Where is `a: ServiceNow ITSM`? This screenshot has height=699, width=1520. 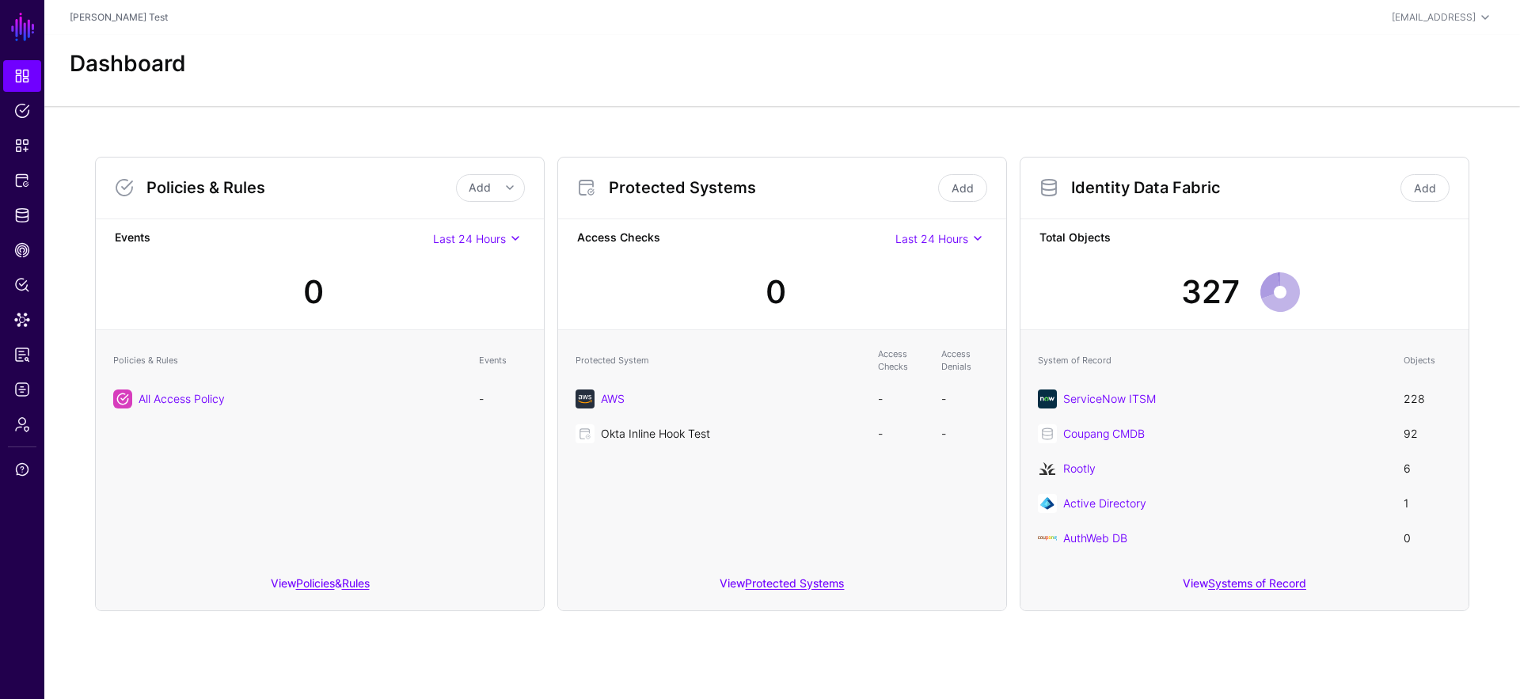
a: ServiceNow ITSM is located at coordinates (1109, 398).